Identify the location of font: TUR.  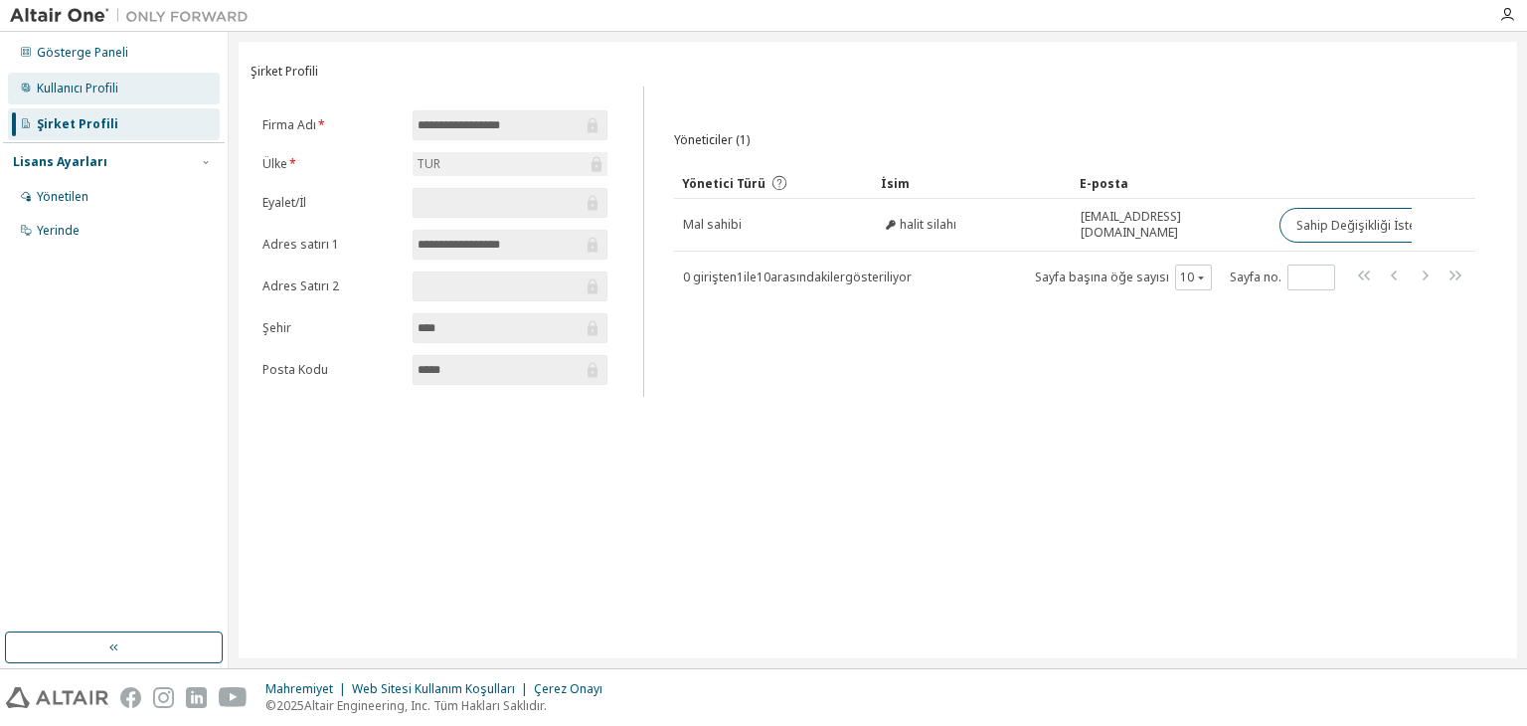
(428, 163).